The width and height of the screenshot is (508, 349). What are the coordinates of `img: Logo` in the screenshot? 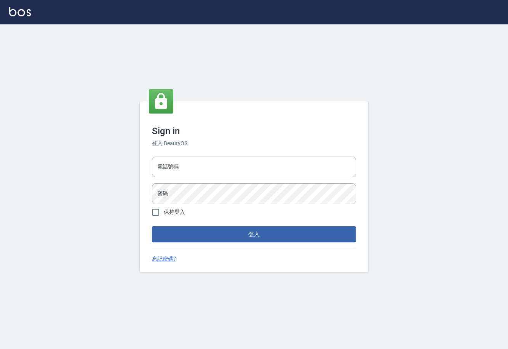 It's located at (20, 11).